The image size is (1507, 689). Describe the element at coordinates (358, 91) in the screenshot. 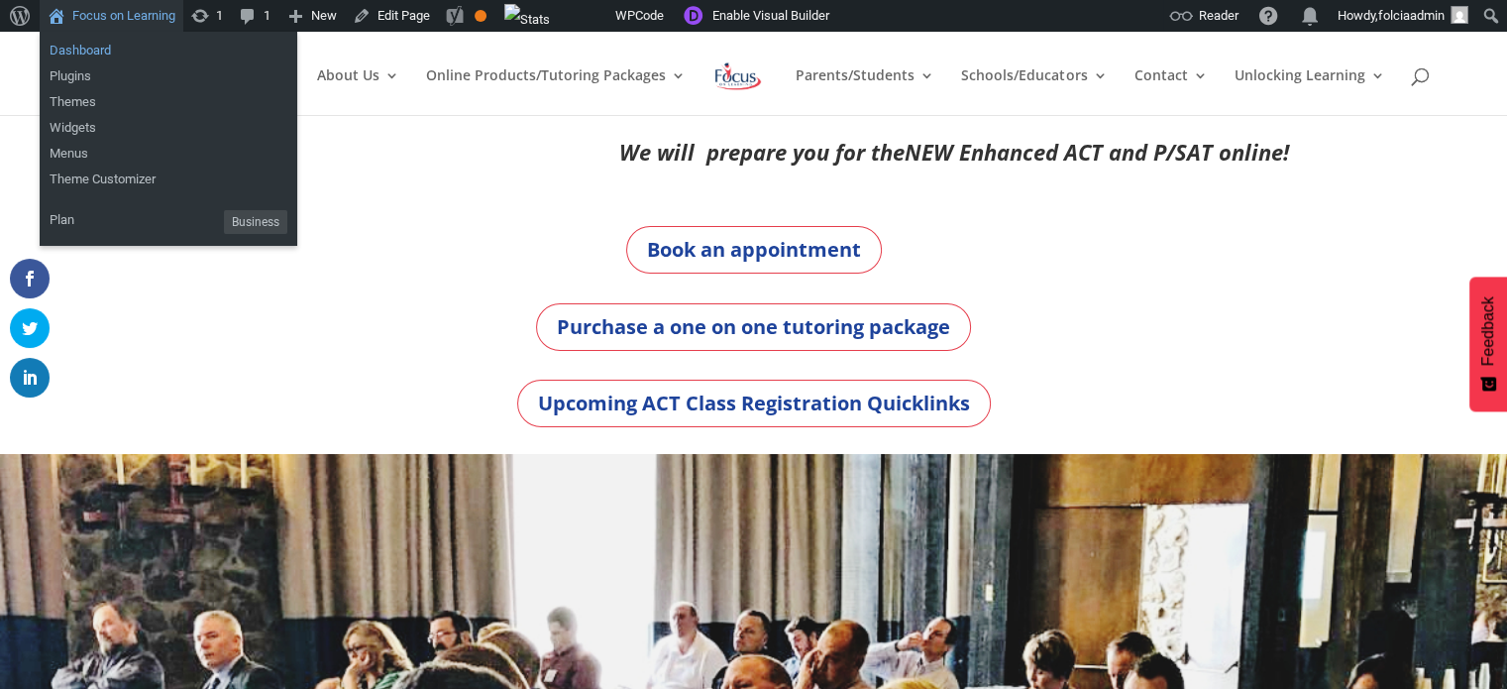

I see `a: About Us` at that location.